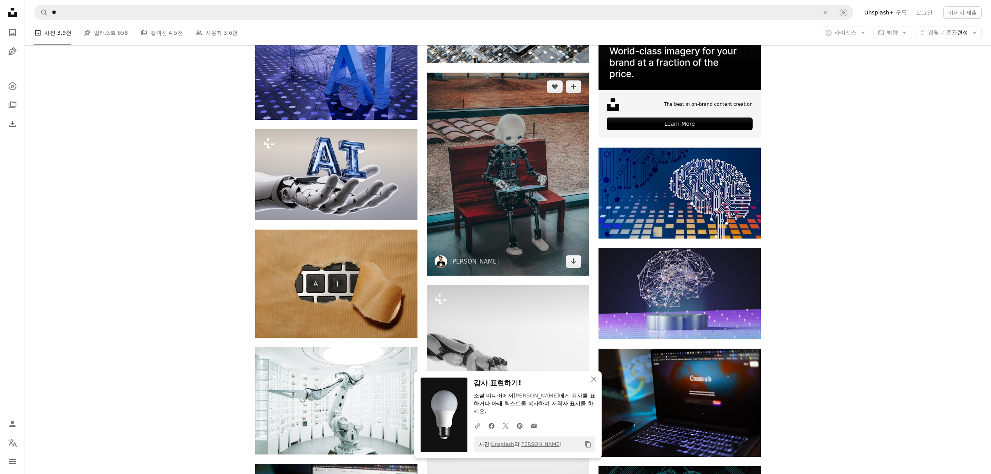 The image size is (991, 474). I want to click on img: 키보드가 통해 나오는 판지 조각, so click(336, 283).